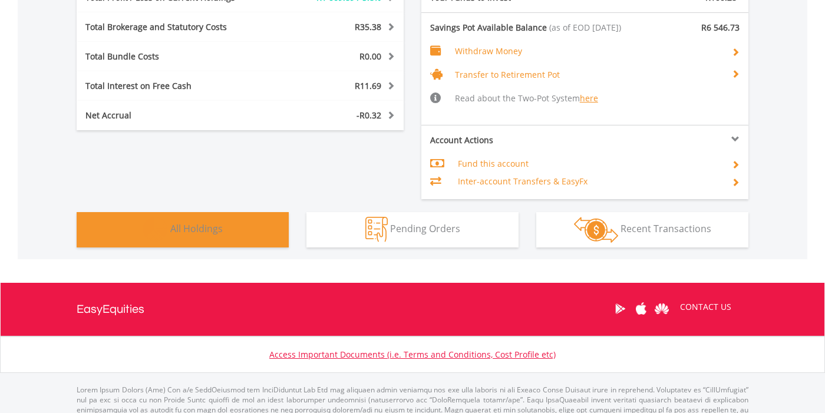  I want to click on span: R11.69, so click(368, 85).